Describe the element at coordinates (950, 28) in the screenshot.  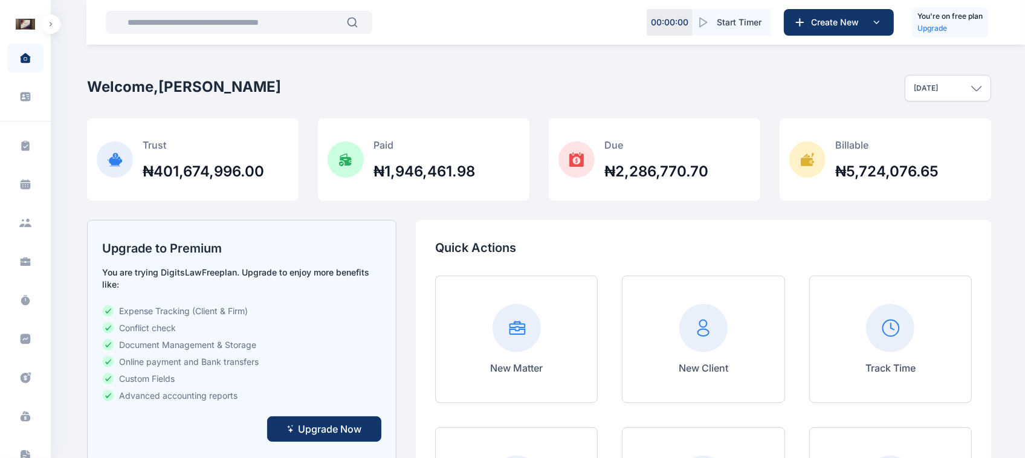
I see `a: Upgrade` at that location.